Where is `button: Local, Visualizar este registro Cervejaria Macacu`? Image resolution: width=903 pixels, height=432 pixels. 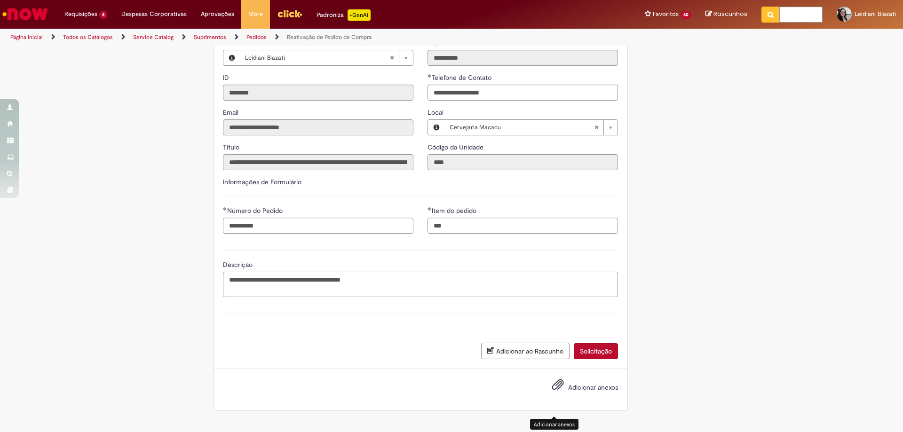 button: Local, Visualizar este registro Cervejaria Macacu is located at coordinates (436, 127).